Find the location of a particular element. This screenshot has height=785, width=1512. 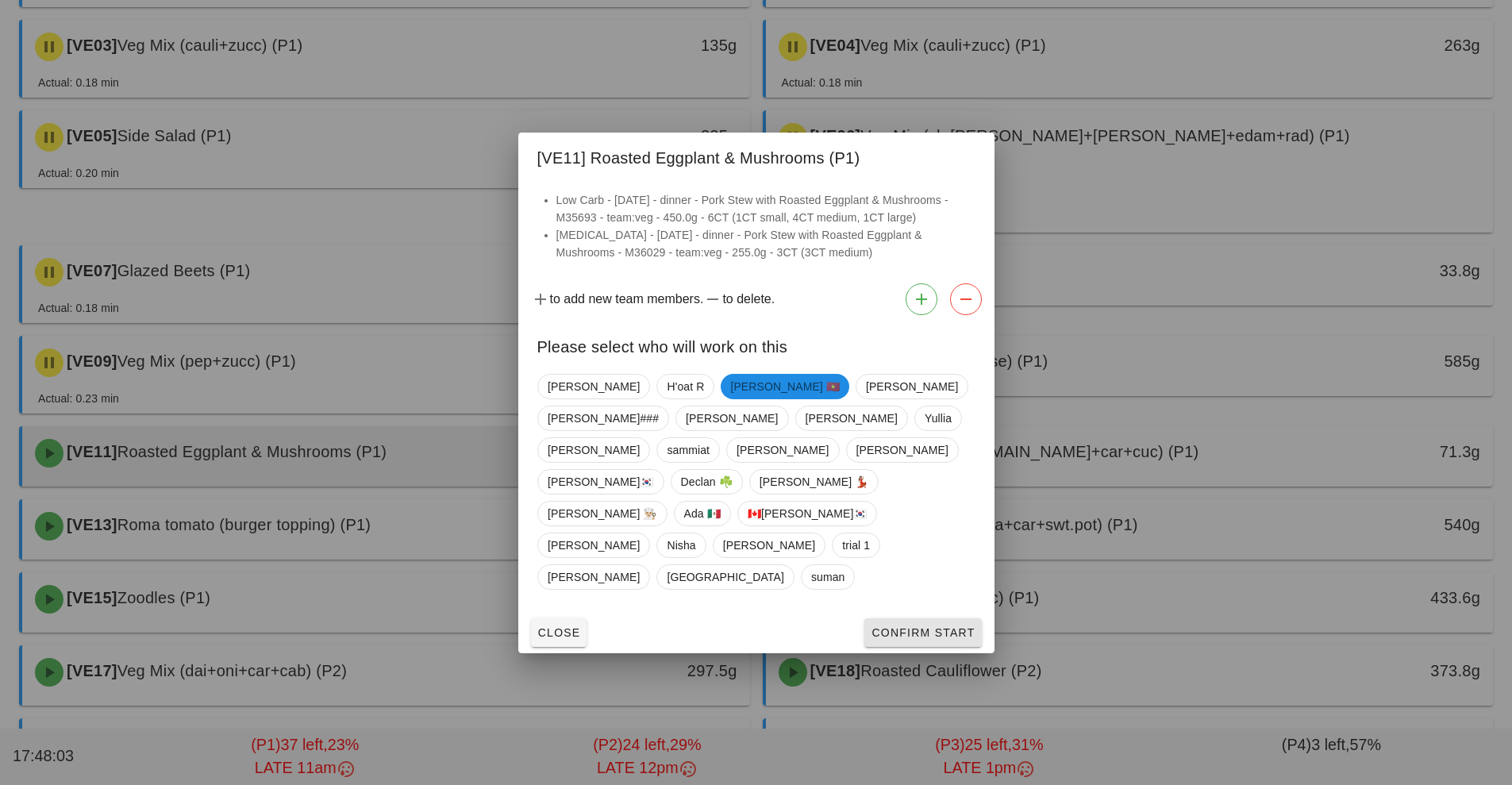

div: to add new team members. to delete. is located at coordinates (757, 299).